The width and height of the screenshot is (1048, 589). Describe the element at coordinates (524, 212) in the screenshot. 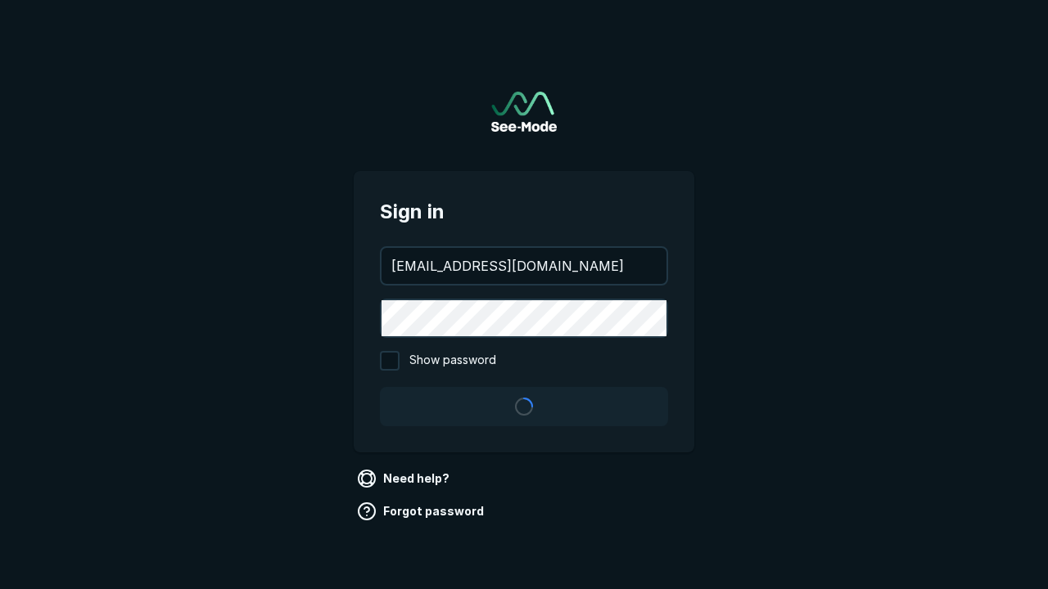

I see `span: Sign in` at that location.